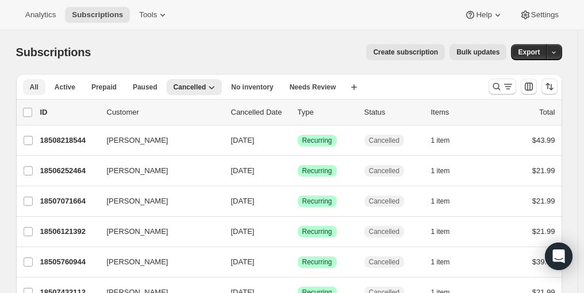 The width and height of the screenshot is (584, 293). What do you see at coordinates (69, 202) in the screenshot?
I see `p: 18507071664` at bounding box center [69, 202].